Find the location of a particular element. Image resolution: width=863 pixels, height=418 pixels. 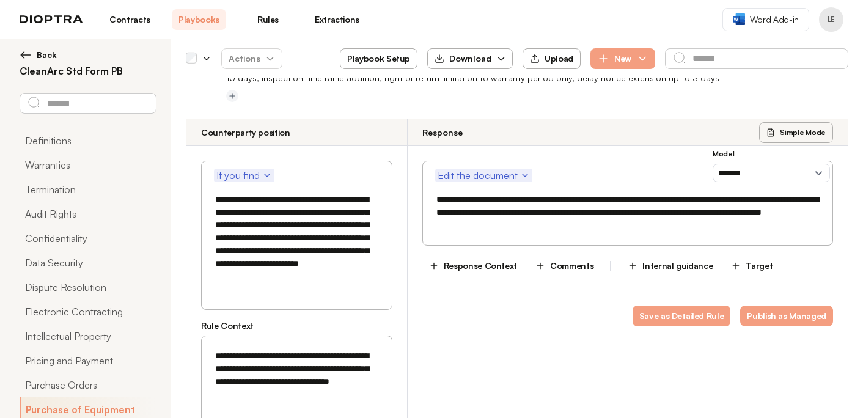

button: Dispute Resolution is located at coordinates (87, 287).